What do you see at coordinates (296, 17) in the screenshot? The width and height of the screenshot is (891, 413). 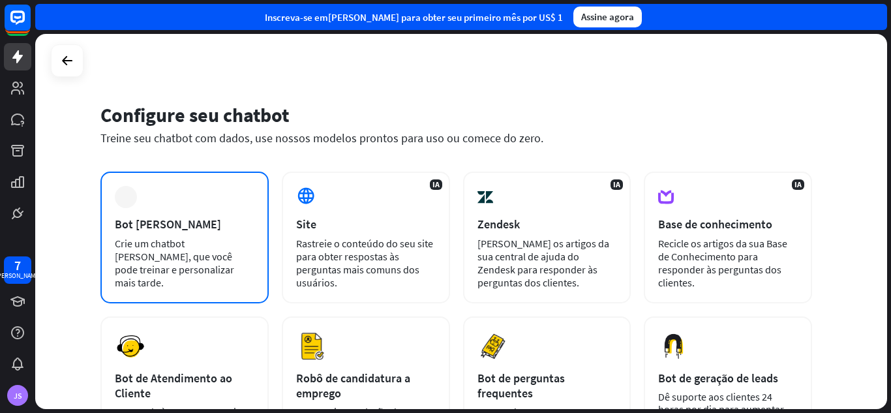 I see `font: Inscreva-se em` at bounding box center [296, 17].